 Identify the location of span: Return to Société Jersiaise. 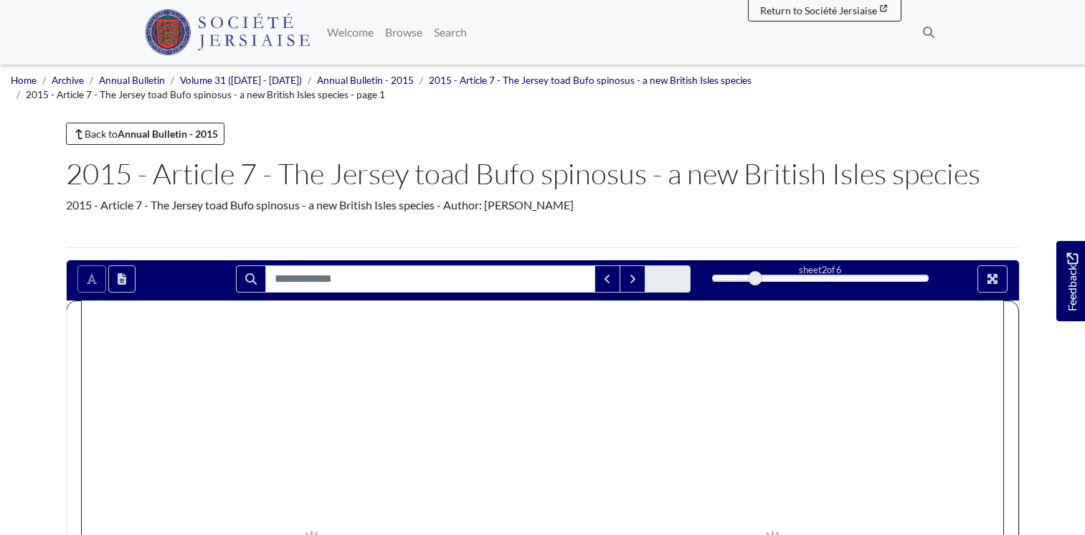
(818, 10).